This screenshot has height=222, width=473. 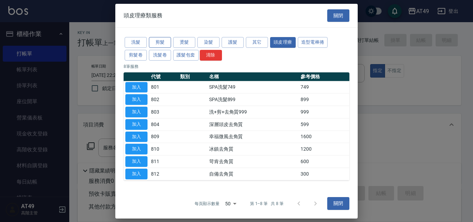 I want to click on td: 1200, so click(x=324, y=149).